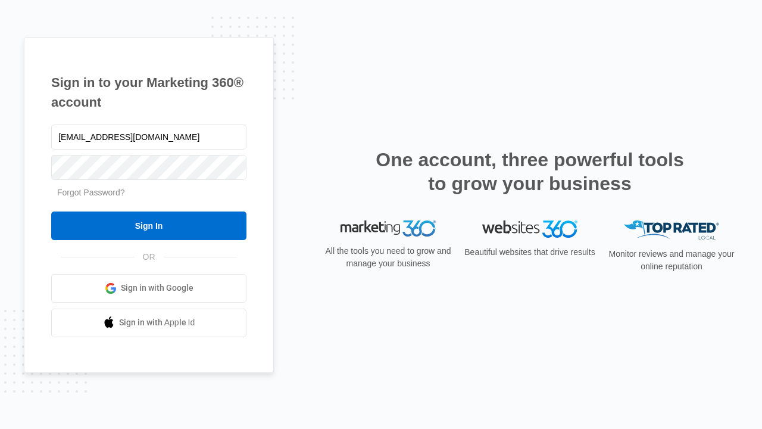 The image size is (762, 429). What do you see at coordinates (388, 229) in the screenshot?
I see `img: Marketing 360` at bounding box center [388, 229].